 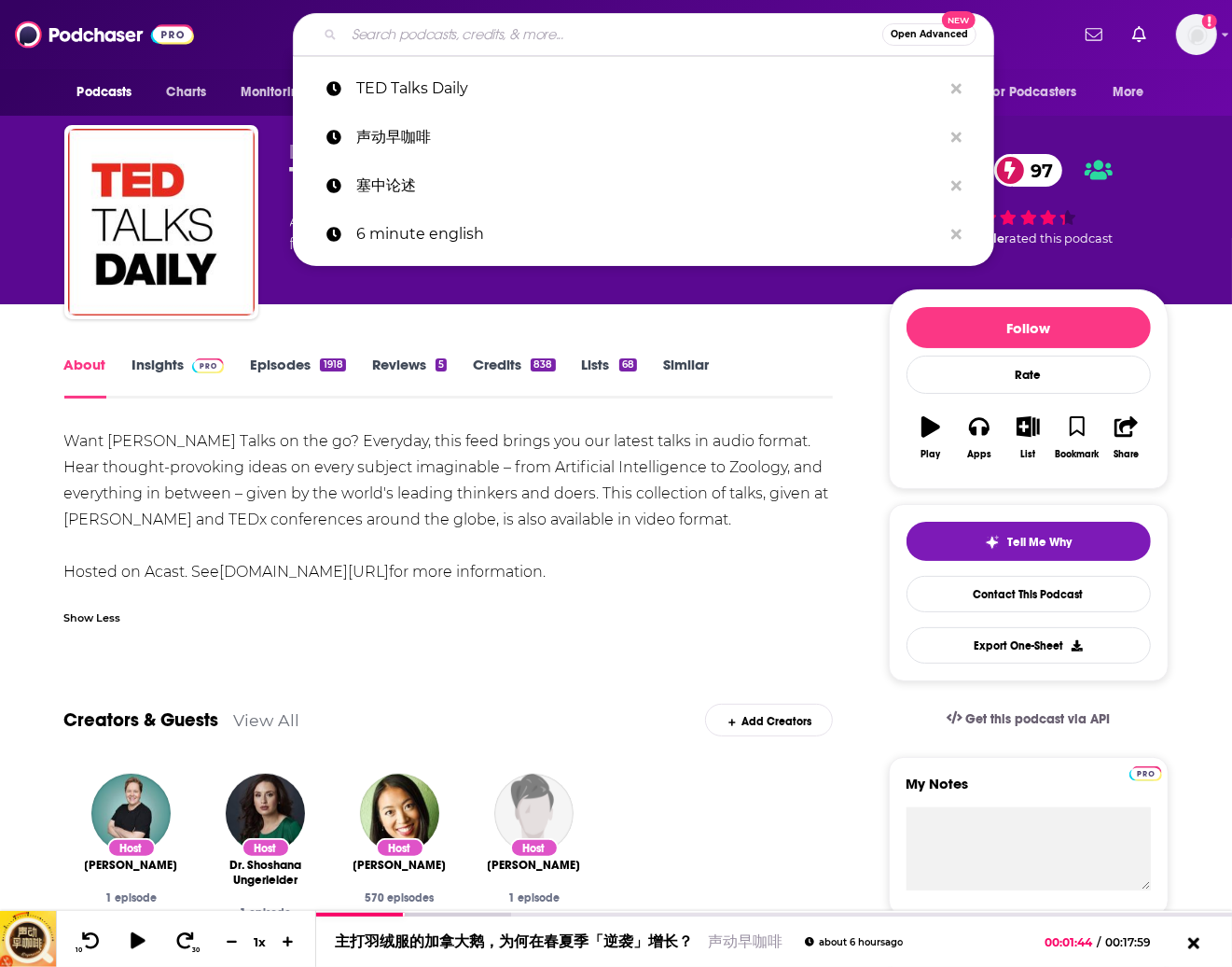 I want to click on font: about 6 hours ago, so click(x=861, y=941).